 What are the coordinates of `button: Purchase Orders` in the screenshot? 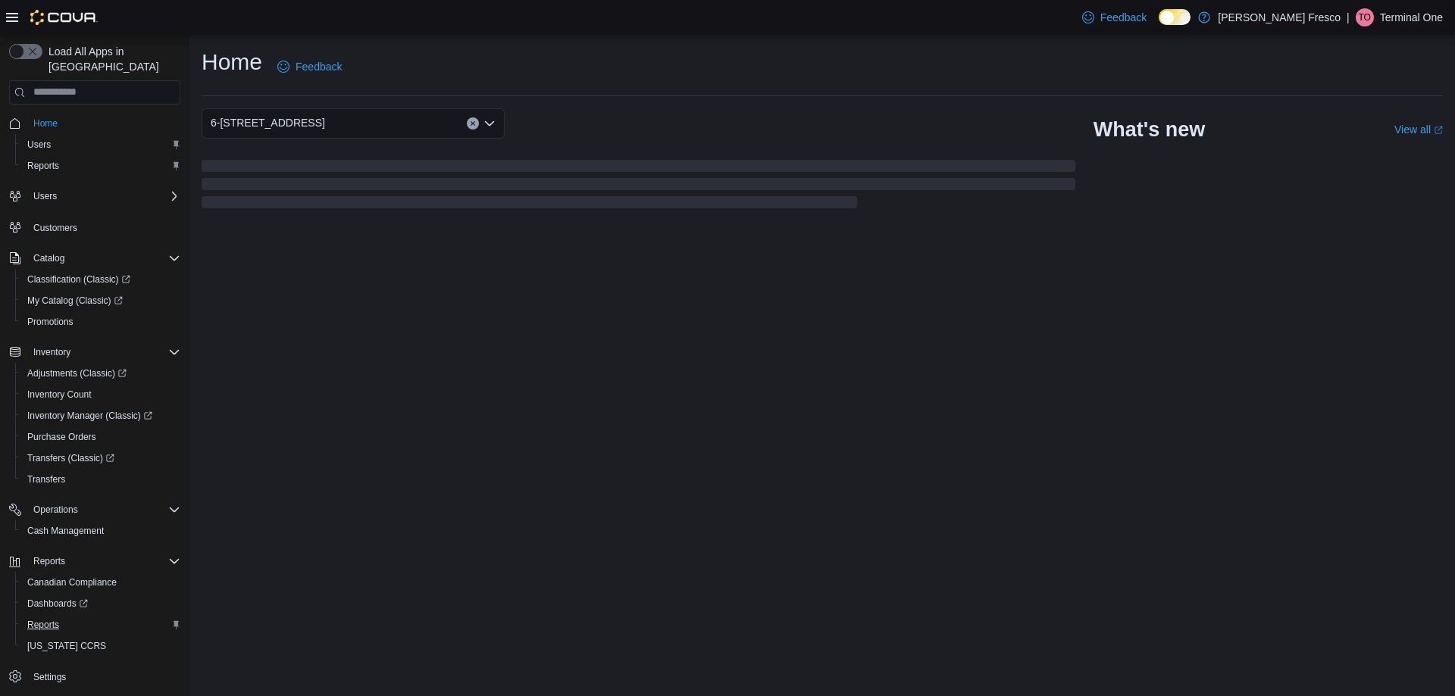 It's located at (101, 437).